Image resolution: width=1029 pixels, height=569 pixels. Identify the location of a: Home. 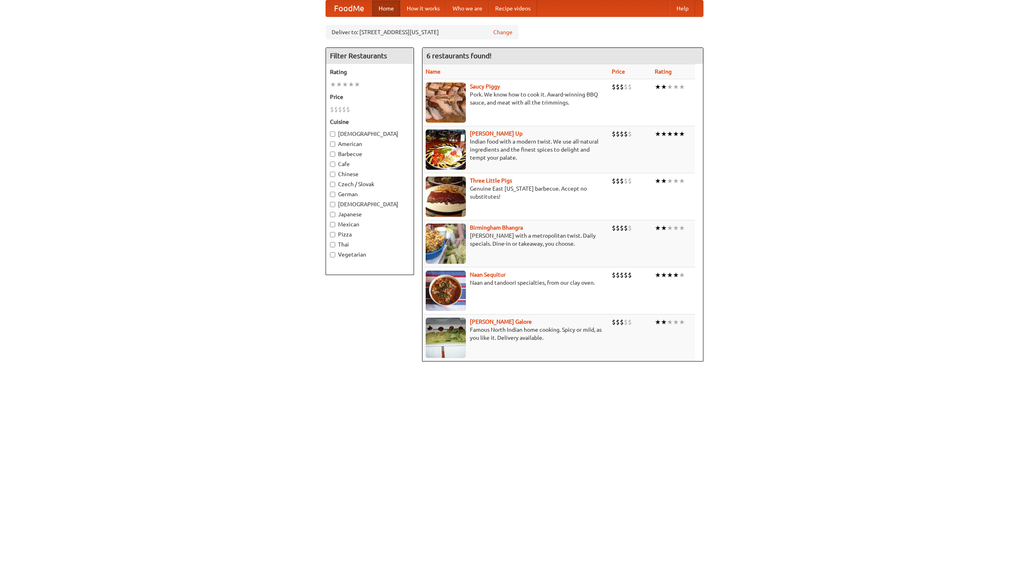
(386, 8).